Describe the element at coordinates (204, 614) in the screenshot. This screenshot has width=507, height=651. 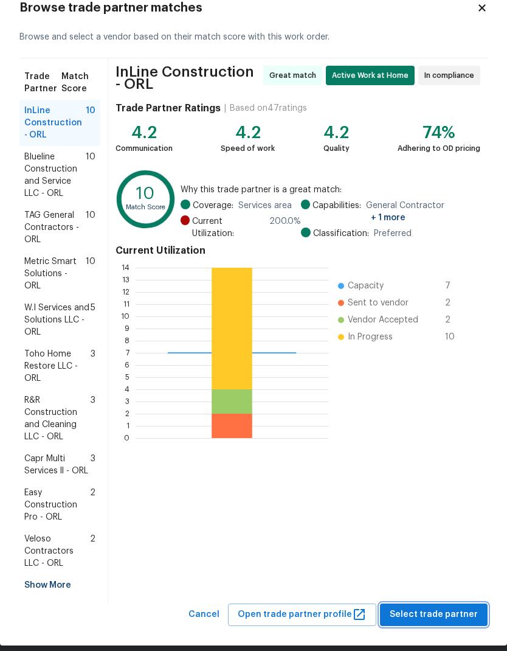
I see `span: Cancel` at that location.